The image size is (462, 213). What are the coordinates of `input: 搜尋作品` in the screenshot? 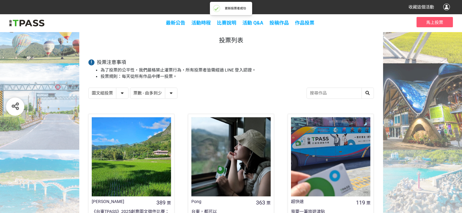 It's located at (340, 93).